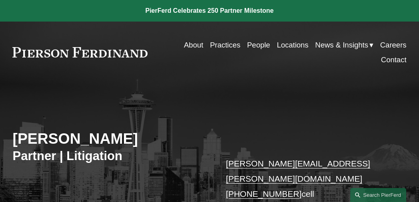 The height and width of the screenshot is (202, 419). Describe the element at coordinates (344, 45) in the screenshot. I see `a: folder dropdown` at that location.